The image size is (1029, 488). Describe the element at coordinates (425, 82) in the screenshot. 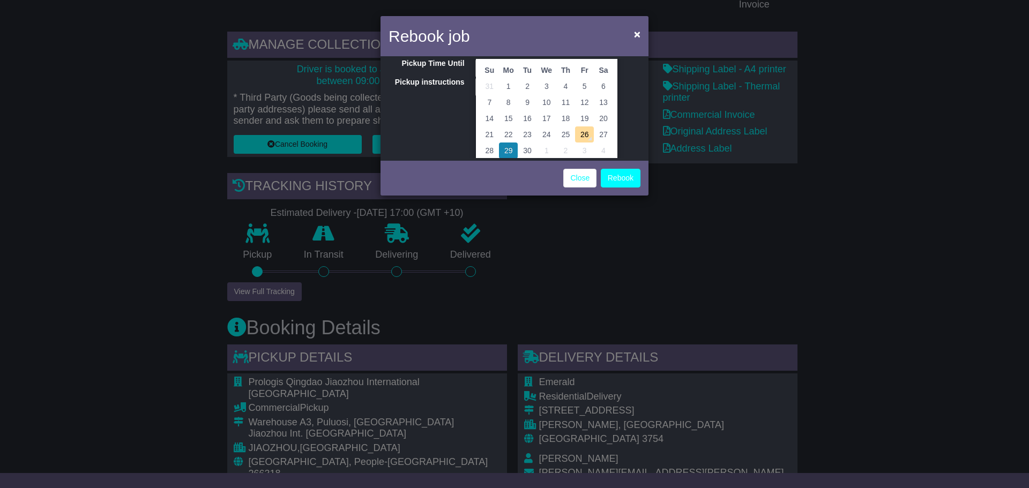

I see `label: Pickup instructions` at that location.